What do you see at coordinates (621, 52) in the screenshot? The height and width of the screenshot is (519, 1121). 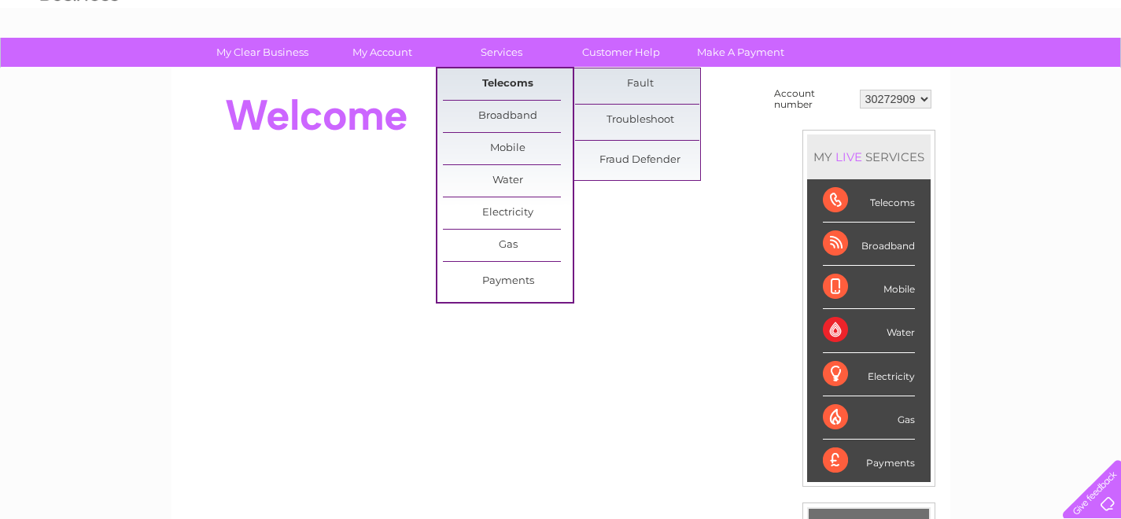 I see `a: Customer Help` at bounding box center [621, 52].